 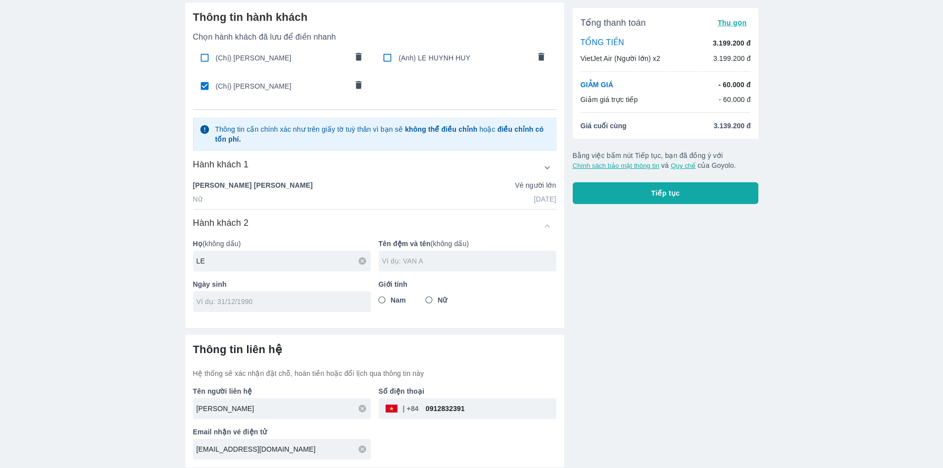 What do you see at coordinates (230, 432) in the screenshot?
I see `b: Email nhận vé điện tử` at bounding box center [230, 432].